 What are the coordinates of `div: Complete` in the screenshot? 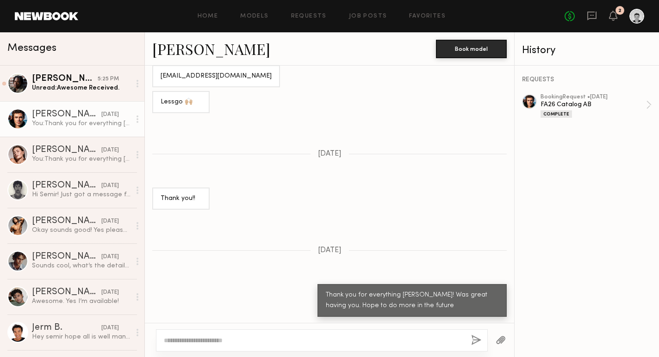 It's located at (556, 114).